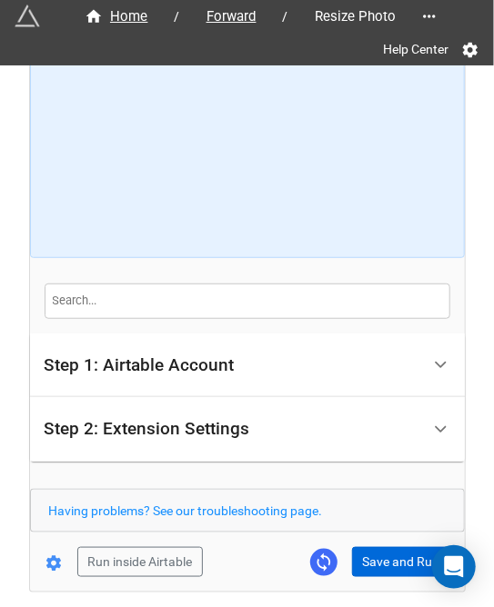 The image size is (494, 607). What do you see at coordinates (116, 16) in the screenshot?
I see `div: Home` at bounding box center [116, 16].